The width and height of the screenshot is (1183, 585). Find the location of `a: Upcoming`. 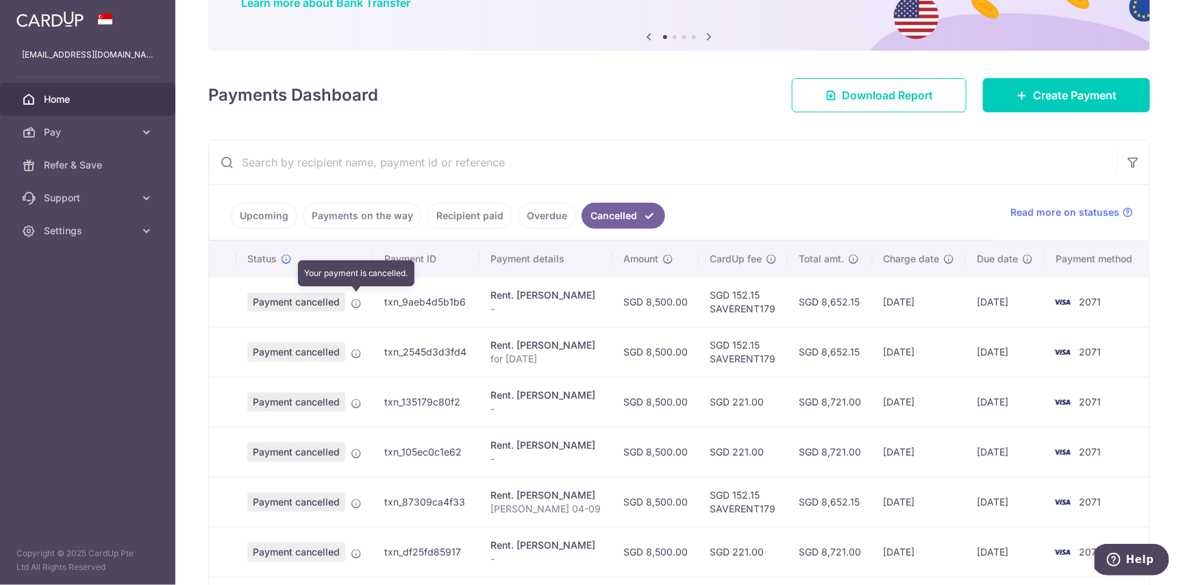

a: Upcoming is located at coordinates (264, 216).